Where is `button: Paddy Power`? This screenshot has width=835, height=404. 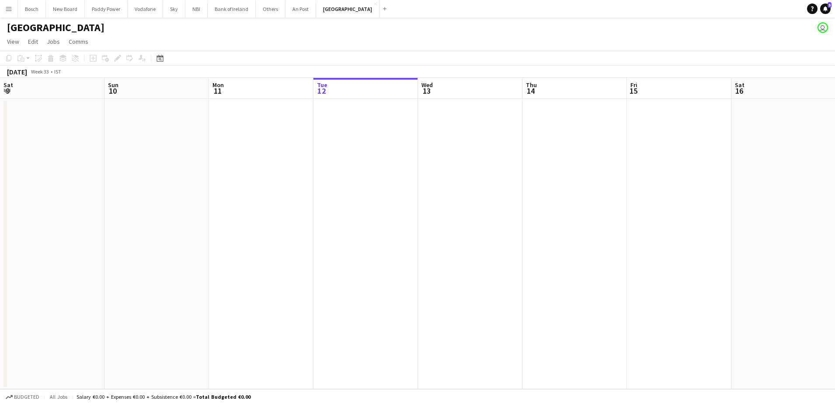
button: Paddy Power is located at coordinates (106, 9).